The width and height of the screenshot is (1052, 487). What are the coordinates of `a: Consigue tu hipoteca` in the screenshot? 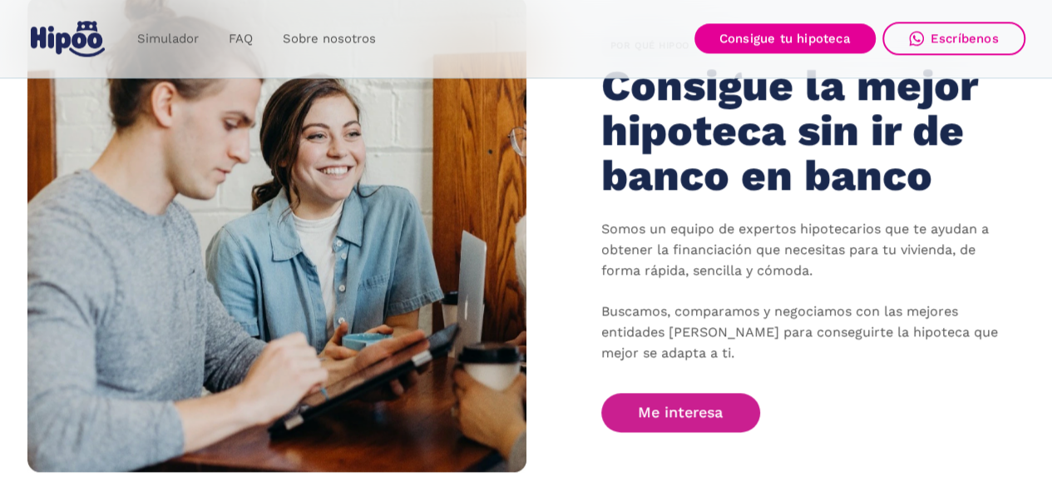 It's located at (785, 39).